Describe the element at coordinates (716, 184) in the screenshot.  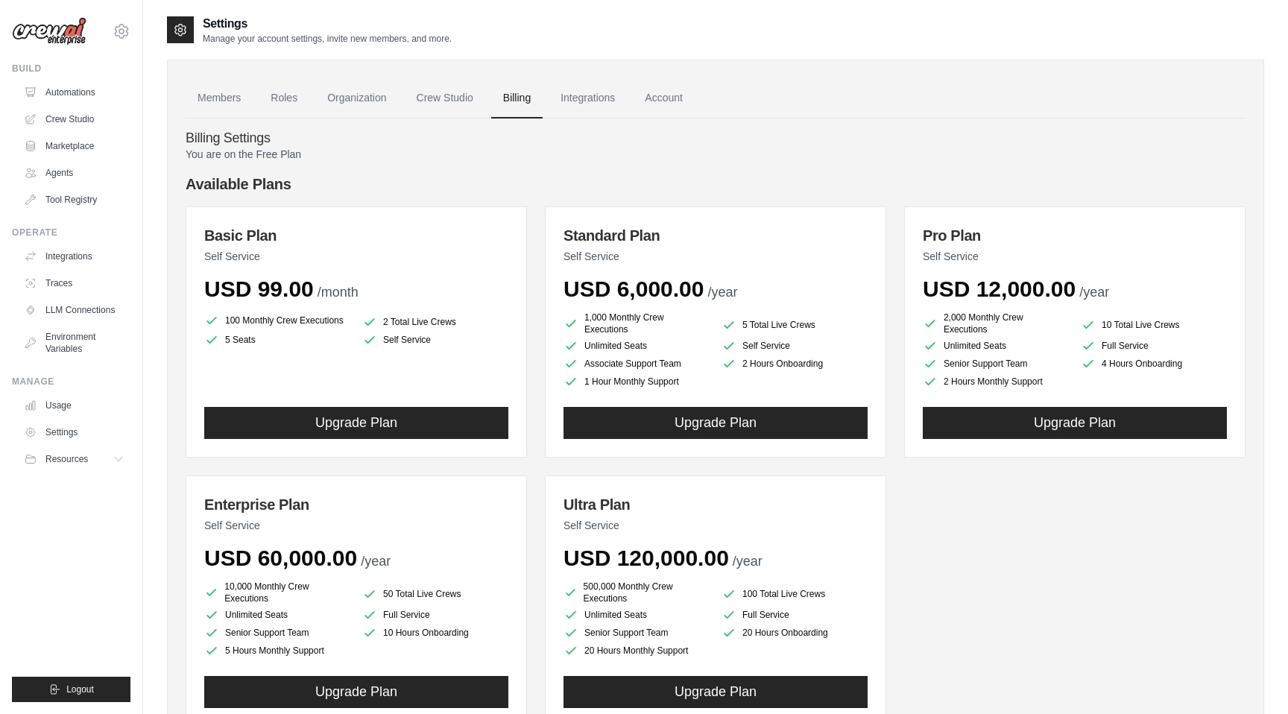
I see `h4: Available Plans` at that location.